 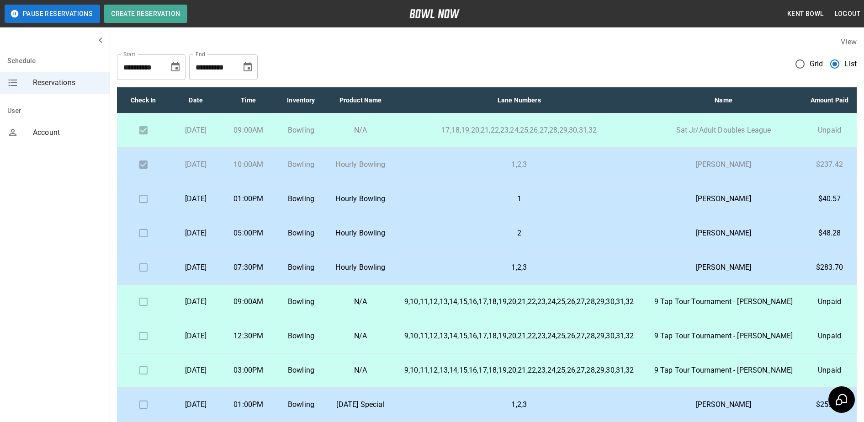 I want to click on span: List, so click(x=850, y=64).